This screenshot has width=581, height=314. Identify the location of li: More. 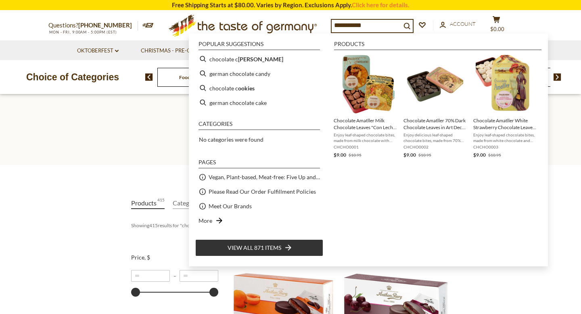
(259, 221).